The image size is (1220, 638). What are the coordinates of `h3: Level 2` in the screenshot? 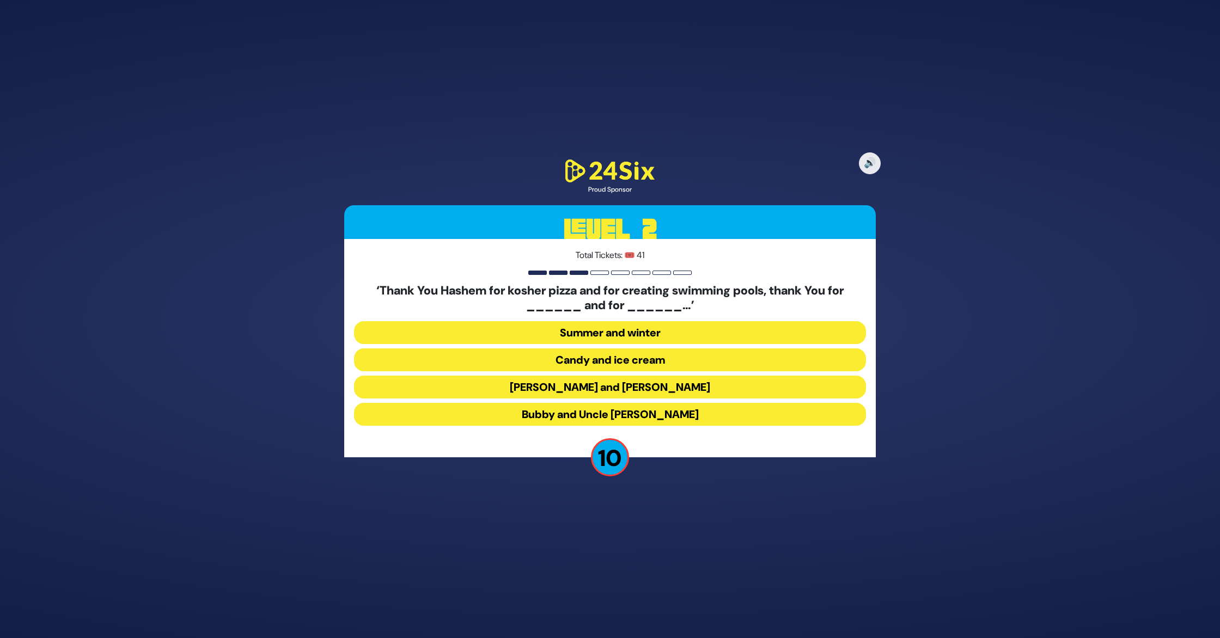 It's located at (610, 230).